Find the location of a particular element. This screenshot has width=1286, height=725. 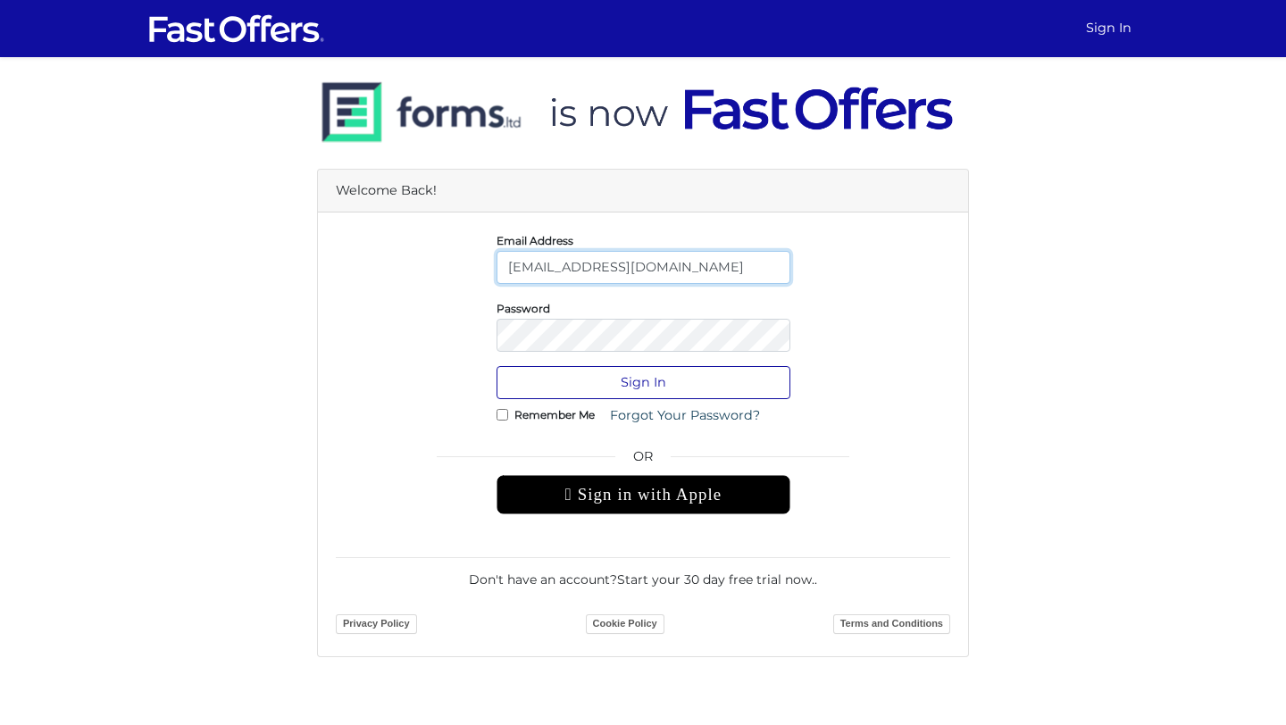

a: Start your 30 day free trial now. is located at coordinates (715, 580).